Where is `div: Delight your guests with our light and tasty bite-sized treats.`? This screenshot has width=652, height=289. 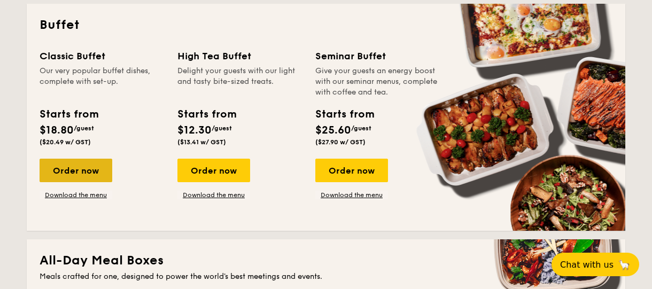 div: Delight your guests with our light and tasty bite-sized treats. is located at coordinates (240, 82).